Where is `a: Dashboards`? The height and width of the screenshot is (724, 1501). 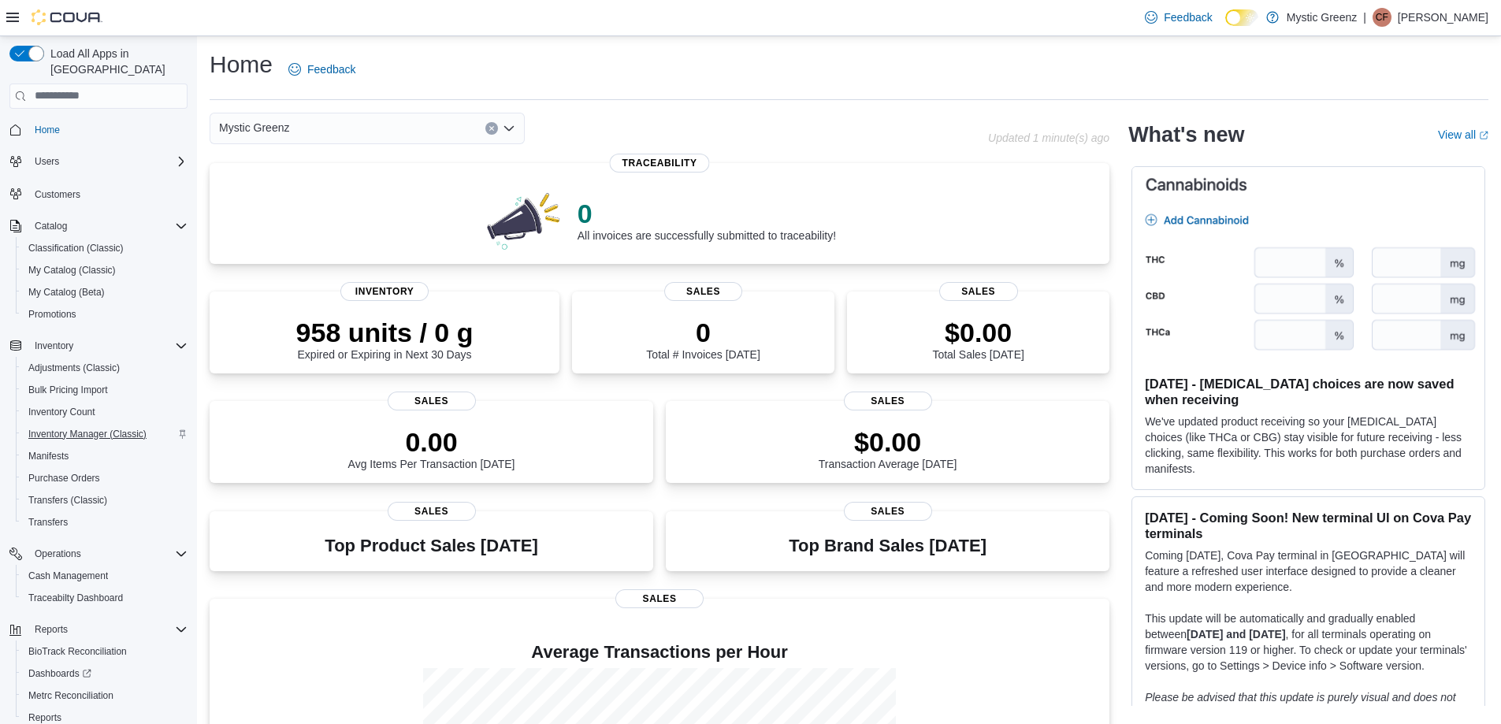
a: Dashboards is located at coordinates (105, 674).